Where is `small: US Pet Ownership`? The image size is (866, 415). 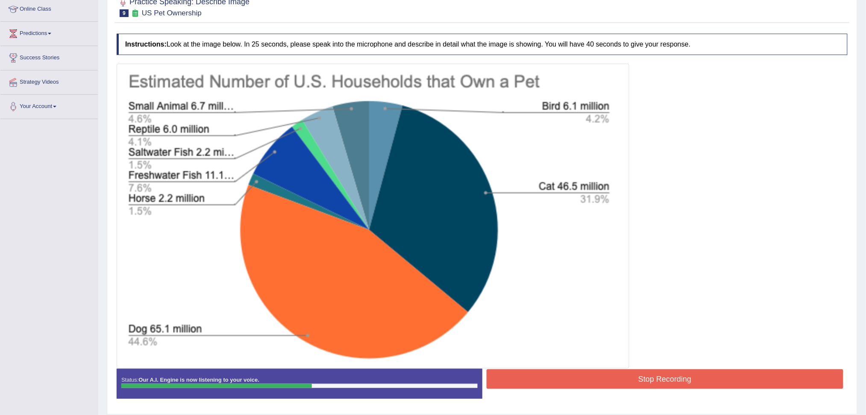
small: US Pet Ownership is located at coordinates (172, 13).